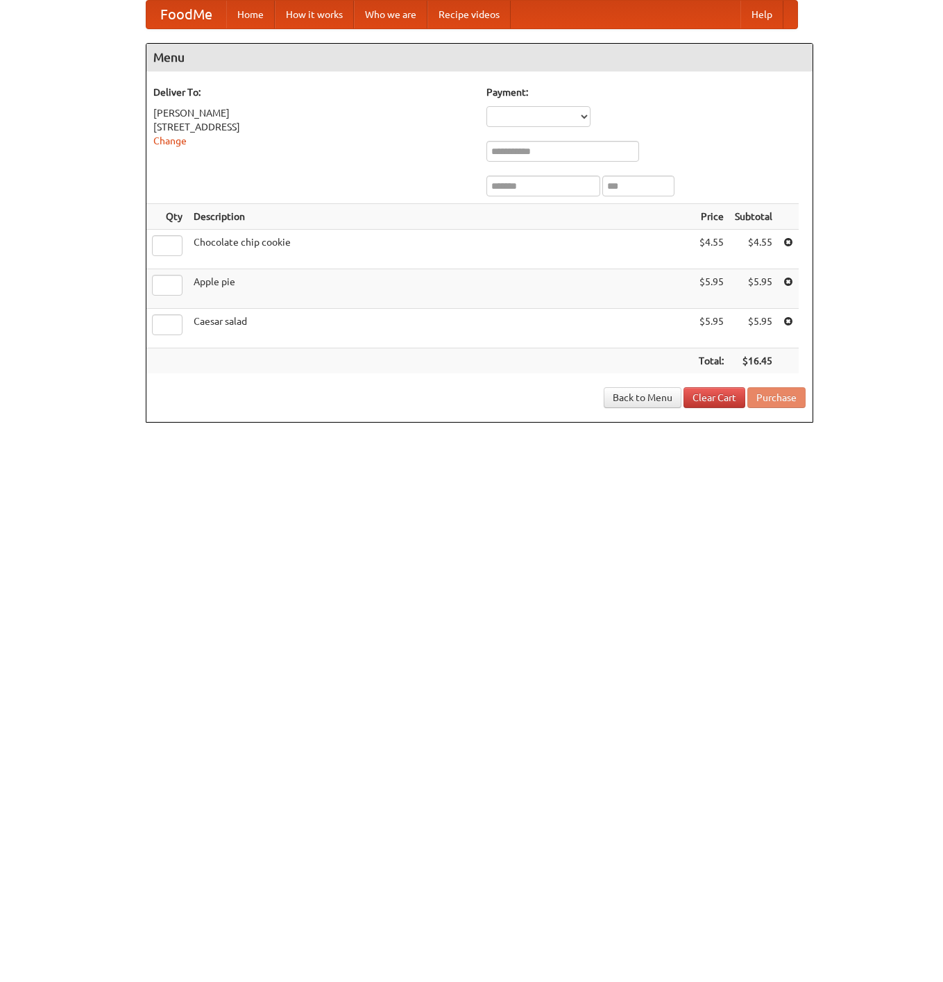 The image size is (943, 982). What do you see at coordinates (714, 397) in the screenshot?
I see `a: Clear Cart` at bounding box center [714, 397].